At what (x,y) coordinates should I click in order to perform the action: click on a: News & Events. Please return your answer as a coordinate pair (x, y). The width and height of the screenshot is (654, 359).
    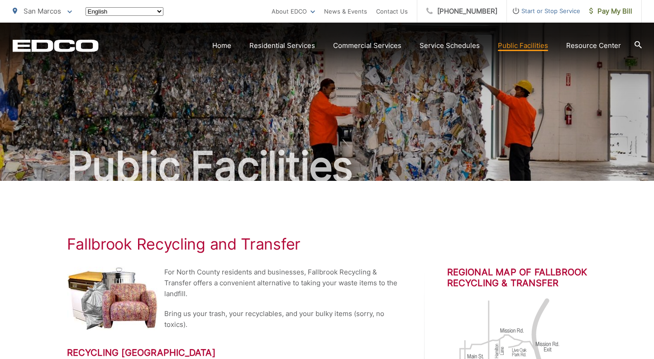
    Looking at the image, I should click on (345, 11).